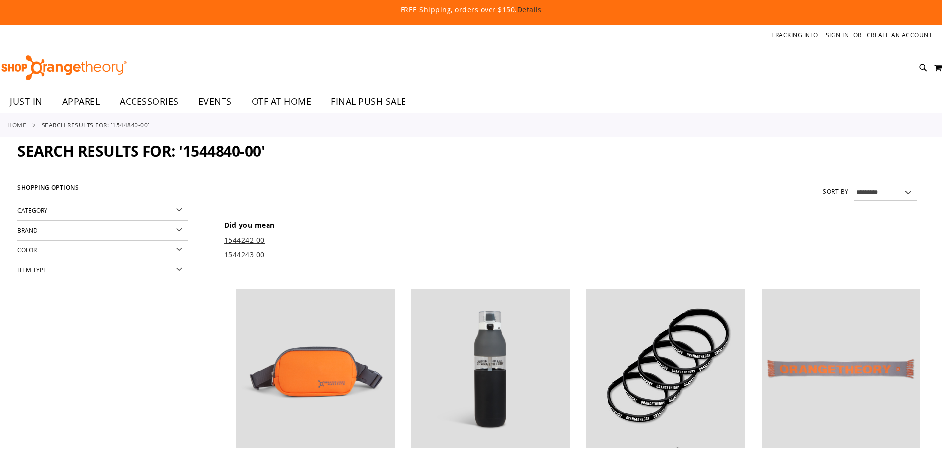  I want to click on a: APPAREL, so click(81, 102).